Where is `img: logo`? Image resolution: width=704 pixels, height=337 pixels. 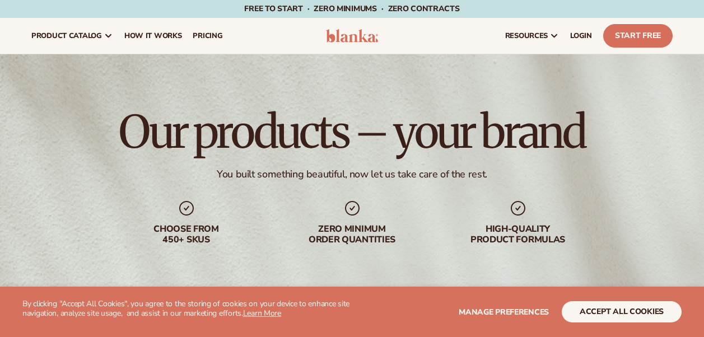 img: logo is located at coordinates (353, 36).